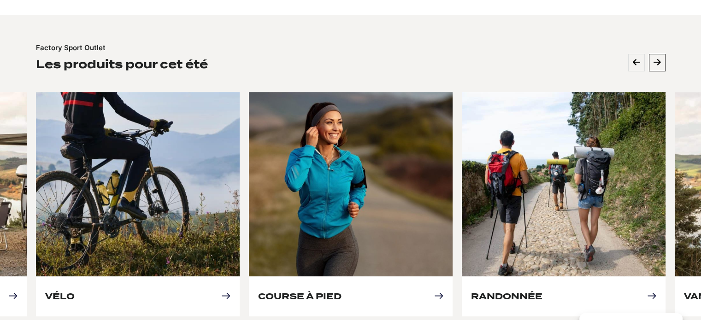 Image resolution: width=701 pixels, height=320 pixels. Describe the element at coordinates (138, 204) in the screenshot. I see `article: 4 of 4` at that location.